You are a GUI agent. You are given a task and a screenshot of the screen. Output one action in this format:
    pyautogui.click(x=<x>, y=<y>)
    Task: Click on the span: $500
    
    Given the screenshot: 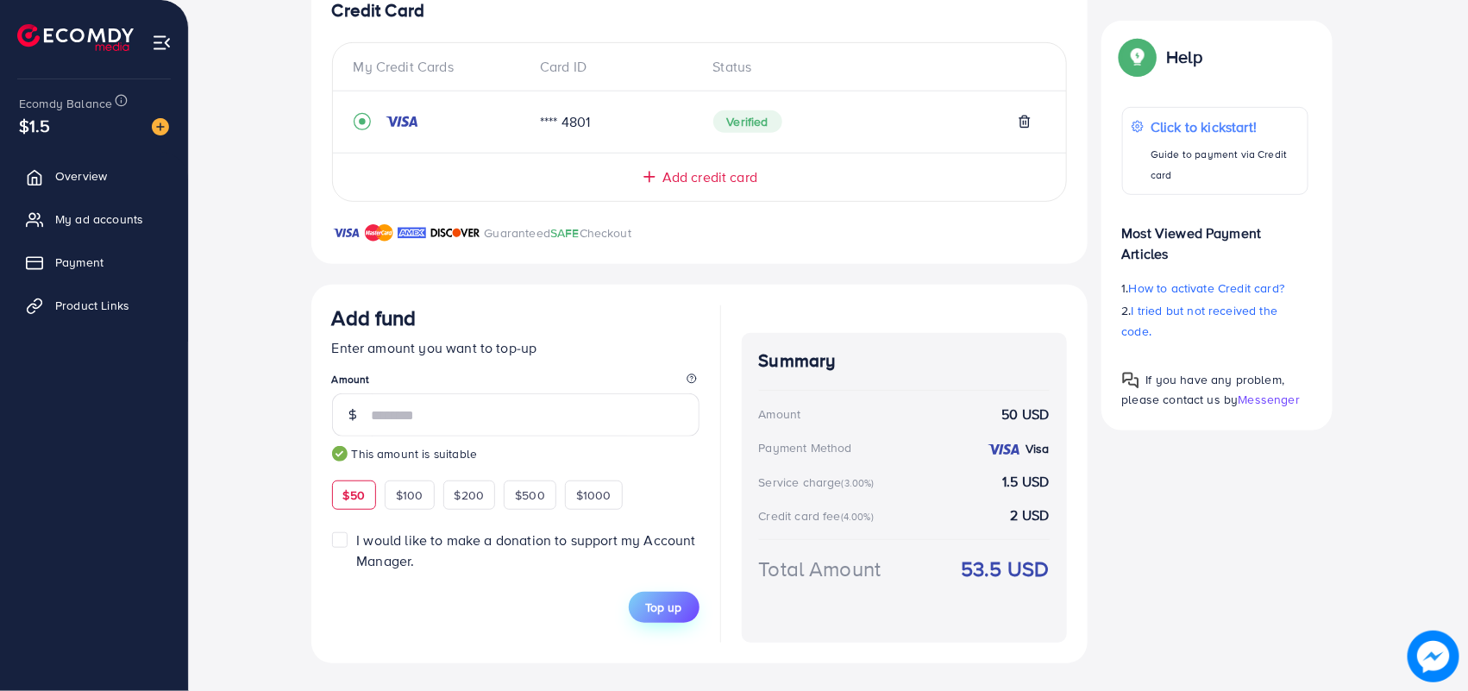 What is the action you would take?
    pyautogui.click(x=530, y=495)
    